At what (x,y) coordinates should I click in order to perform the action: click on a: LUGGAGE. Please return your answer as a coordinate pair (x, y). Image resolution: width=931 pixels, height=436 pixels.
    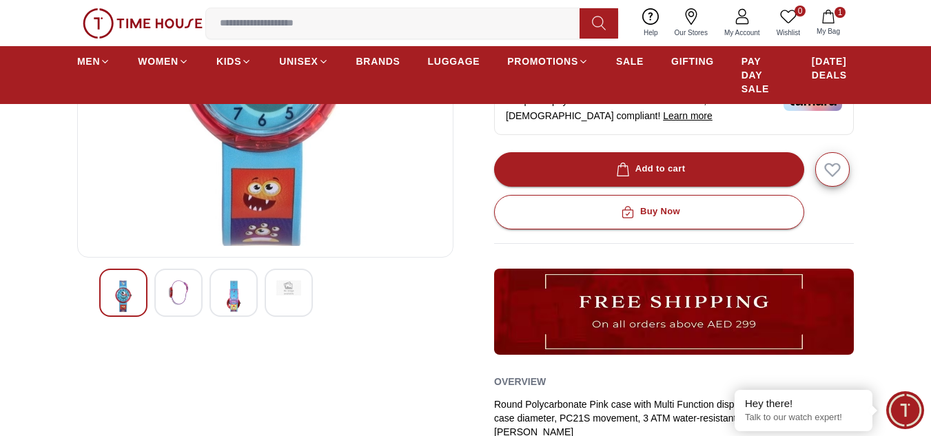
    Looking at the image, I should click on (454, 61).